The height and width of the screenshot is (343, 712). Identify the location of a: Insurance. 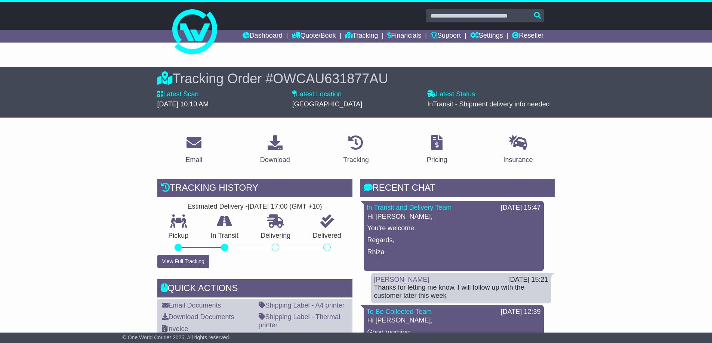
(518, 150).